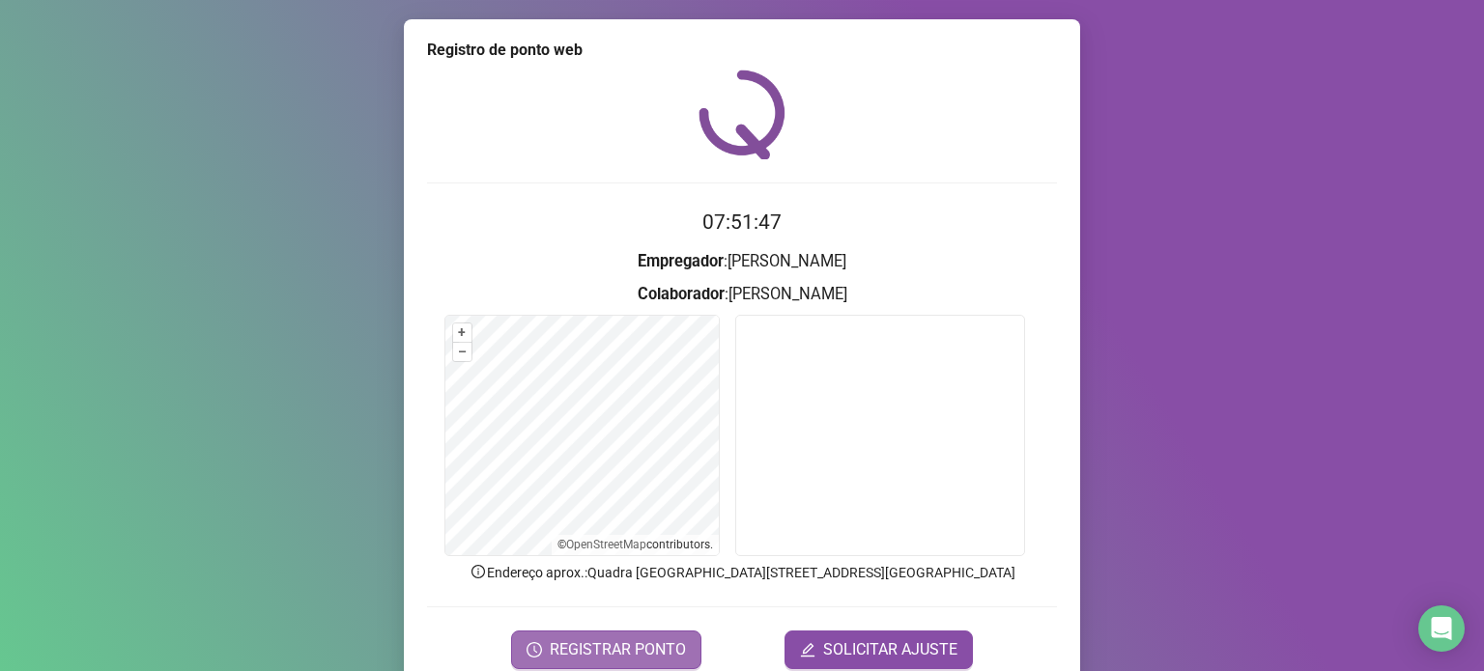  I want to click on li: © contributors., so click(635, 545).